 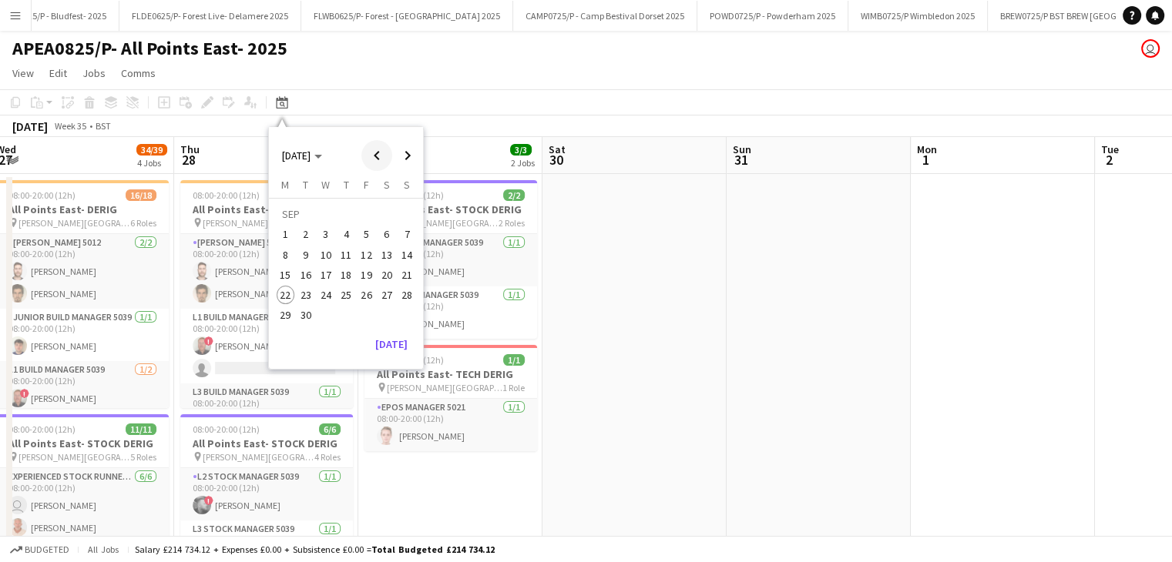 I want to click on span: W, so click(x=325, y=185).